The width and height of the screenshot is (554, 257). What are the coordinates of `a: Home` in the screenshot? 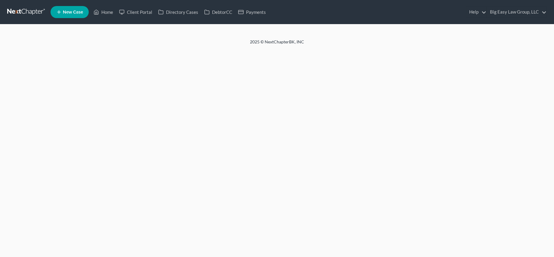 It's located at (103, 12).